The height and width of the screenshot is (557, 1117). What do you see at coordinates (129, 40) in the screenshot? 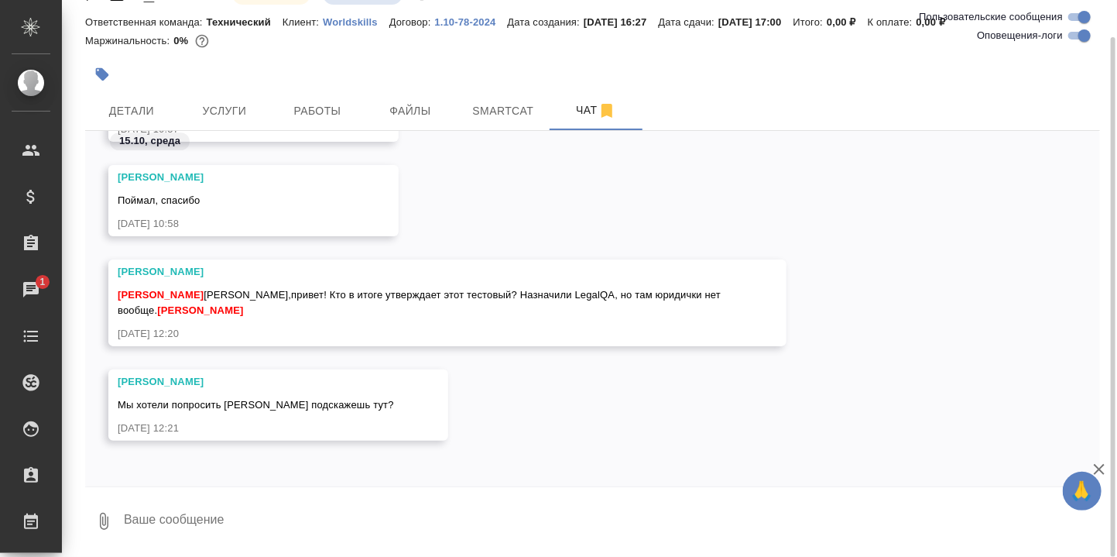
I see `p: Маржинальность:` at bounding box center [129, 40].